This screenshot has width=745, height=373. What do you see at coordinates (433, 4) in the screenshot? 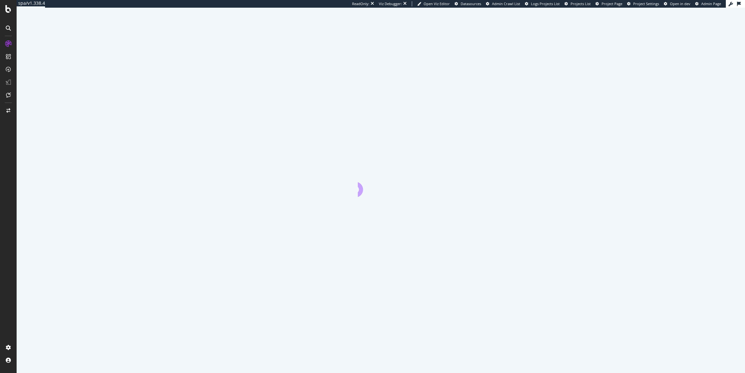
I see `a: Open Viz Editor` at bounding box center [433, 4].